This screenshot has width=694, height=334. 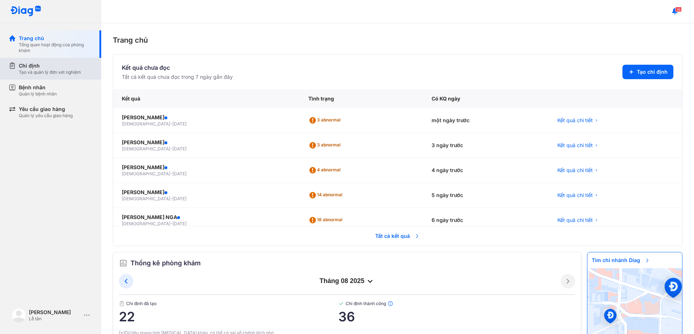 I want to click on div: tháng 08 2025, so click(x=347, y=281).